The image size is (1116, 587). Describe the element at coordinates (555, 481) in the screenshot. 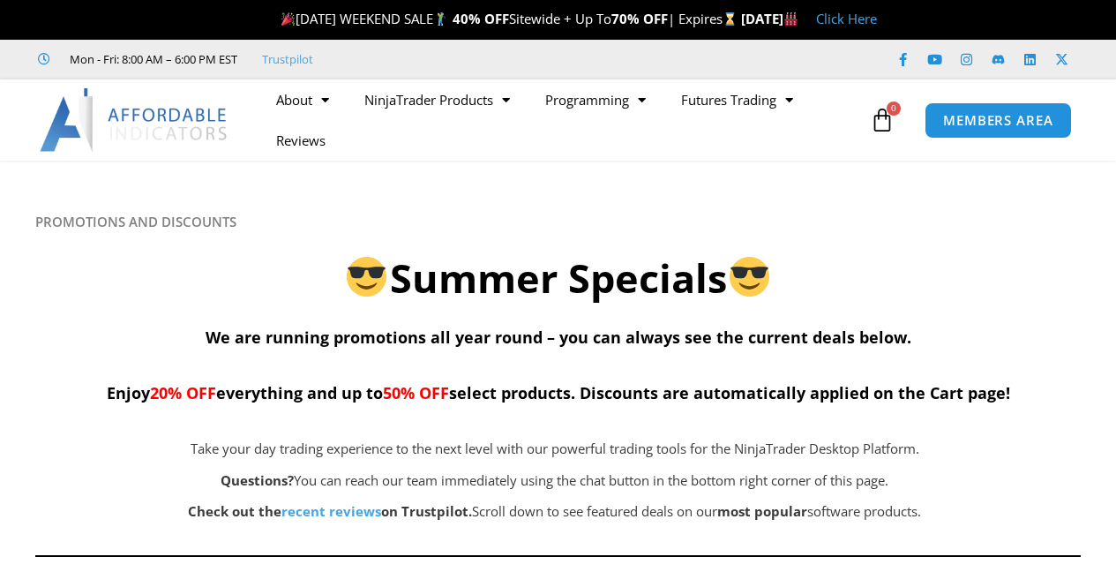

I see `p: You can reach our team immediately using the chat button in the bottom right corner of this page.` at that location.